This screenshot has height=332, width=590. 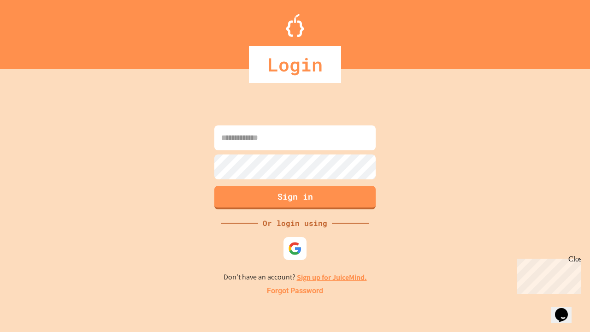 What do you see at coordinates (295, 291) in the screenshot?
I see `a: Forgot Password` at bounding box center [295, 291].